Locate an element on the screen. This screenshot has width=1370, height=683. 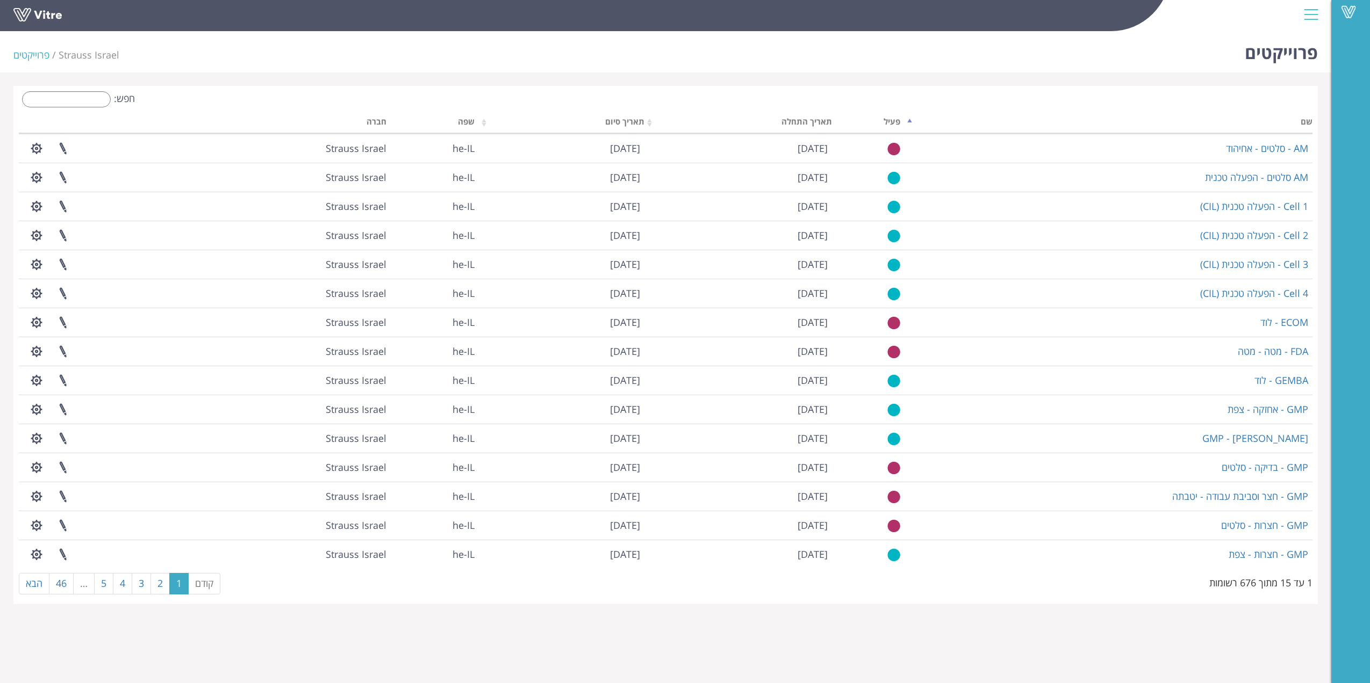
a: 46 is located at coordinates (61, 584).